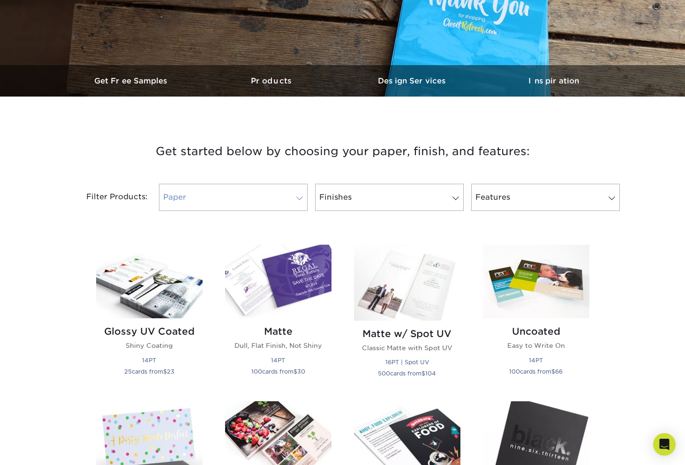 This screenshot has height=465, width=685. What do you see at coordinates (272, 81) in the screenshot?
I see `a: Products` at bounding box center [272, 81].